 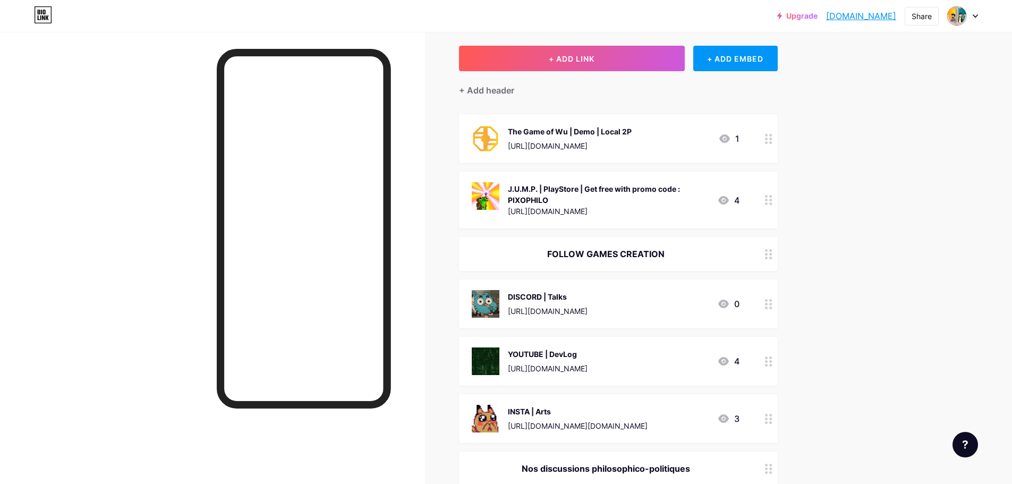 I want to click on span: + ADD LINK, so click(x=572, y=58).